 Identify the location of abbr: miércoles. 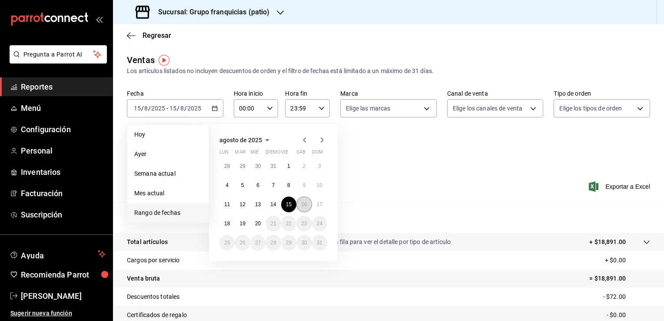
(254, 153).